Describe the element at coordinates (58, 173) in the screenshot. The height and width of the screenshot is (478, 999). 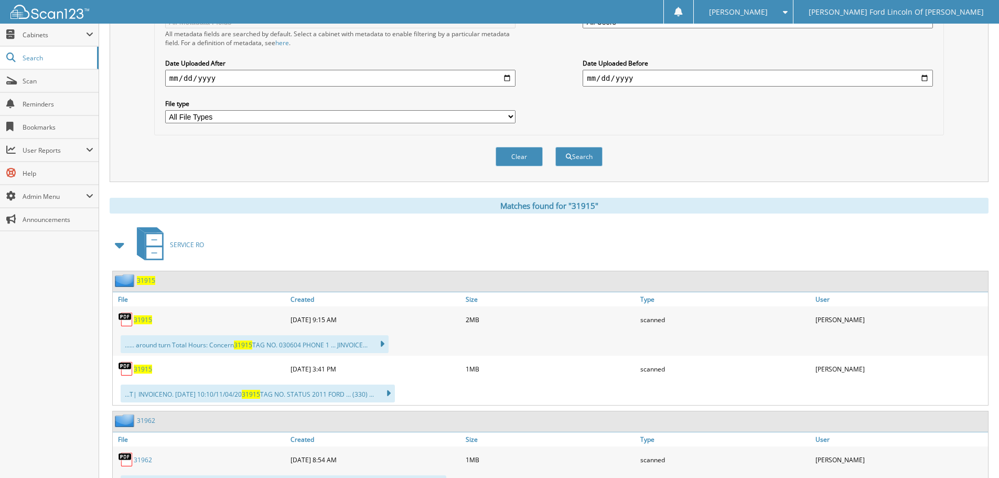
I see `span: Help` at that location.